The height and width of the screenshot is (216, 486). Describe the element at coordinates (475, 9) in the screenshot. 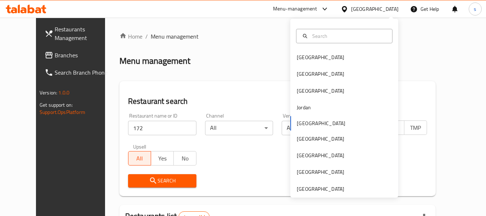

I see `span: s` at that location.